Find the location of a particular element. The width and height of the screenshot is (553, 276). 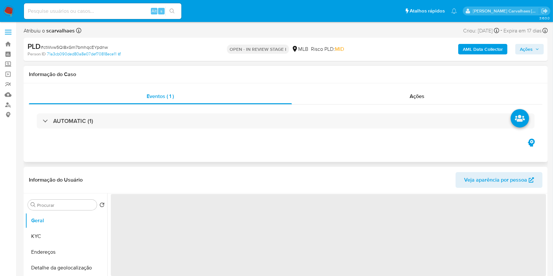

button: AML Data Collector is located at coordinates (483, 49).